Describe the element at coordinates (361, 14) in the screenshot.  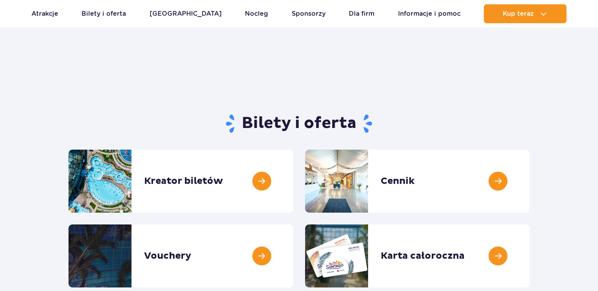
I see `a: Dla firm` at that location.